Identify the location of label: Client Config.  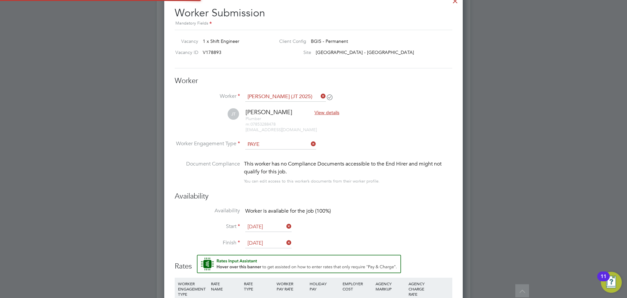
(290, 41).